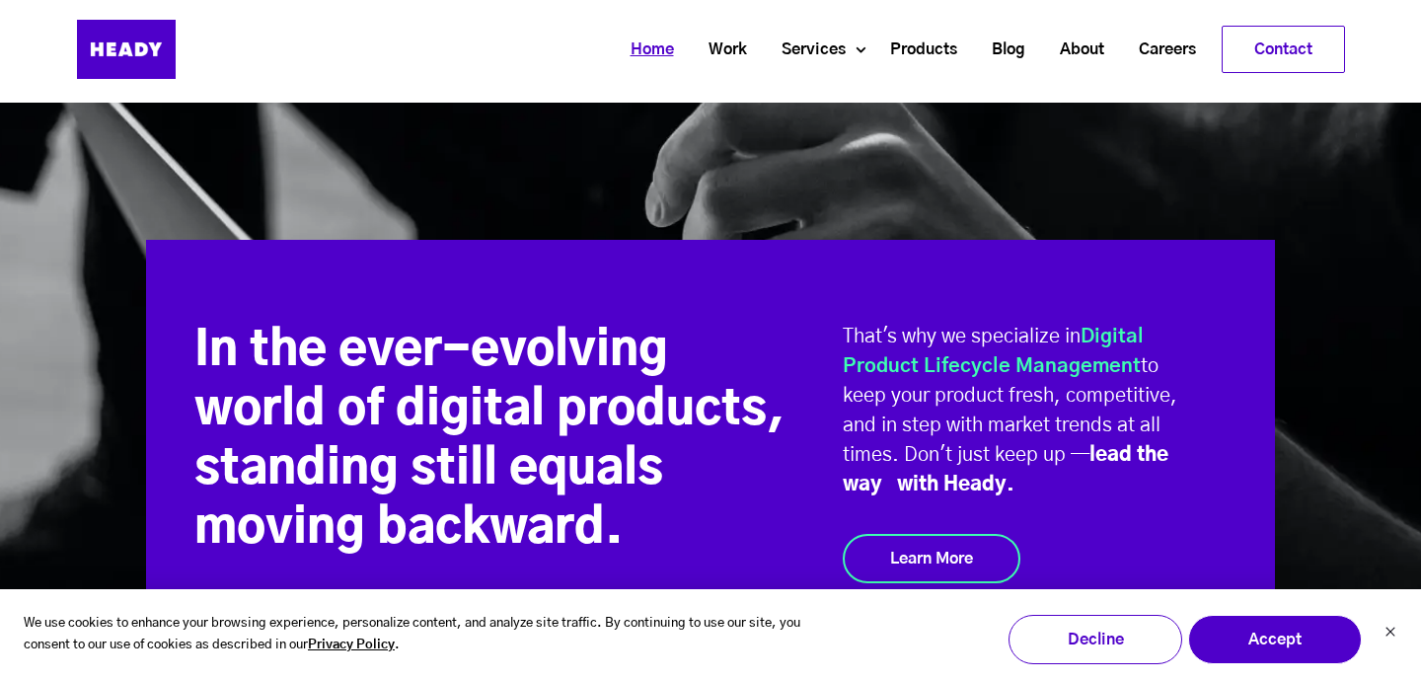  What do you see at coordinates (1000, 49) in the screenshot?
I see `a: Blog` at bounding box center [1000, 49].